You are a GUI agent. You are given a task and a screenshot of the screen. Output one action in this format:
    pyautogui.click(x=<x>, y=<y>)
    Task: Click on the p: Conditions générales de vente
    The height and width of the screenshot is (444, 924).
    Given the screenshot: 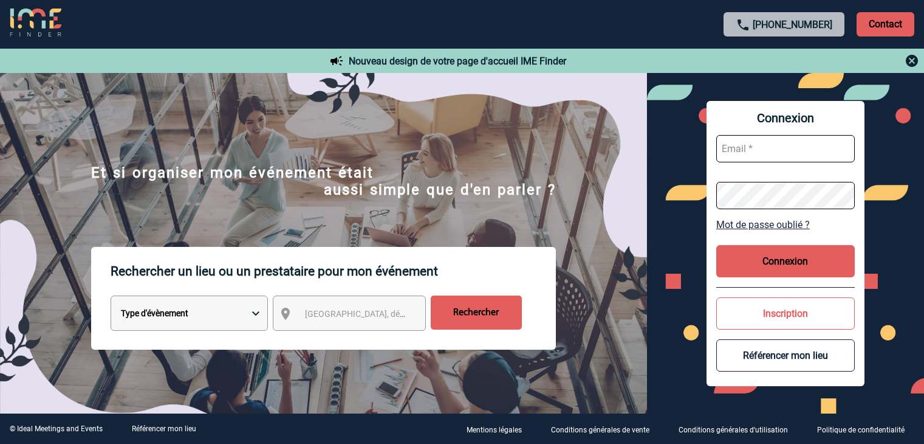 What is the action you would take?
    pyautogui.click(x=600, y=430)
    